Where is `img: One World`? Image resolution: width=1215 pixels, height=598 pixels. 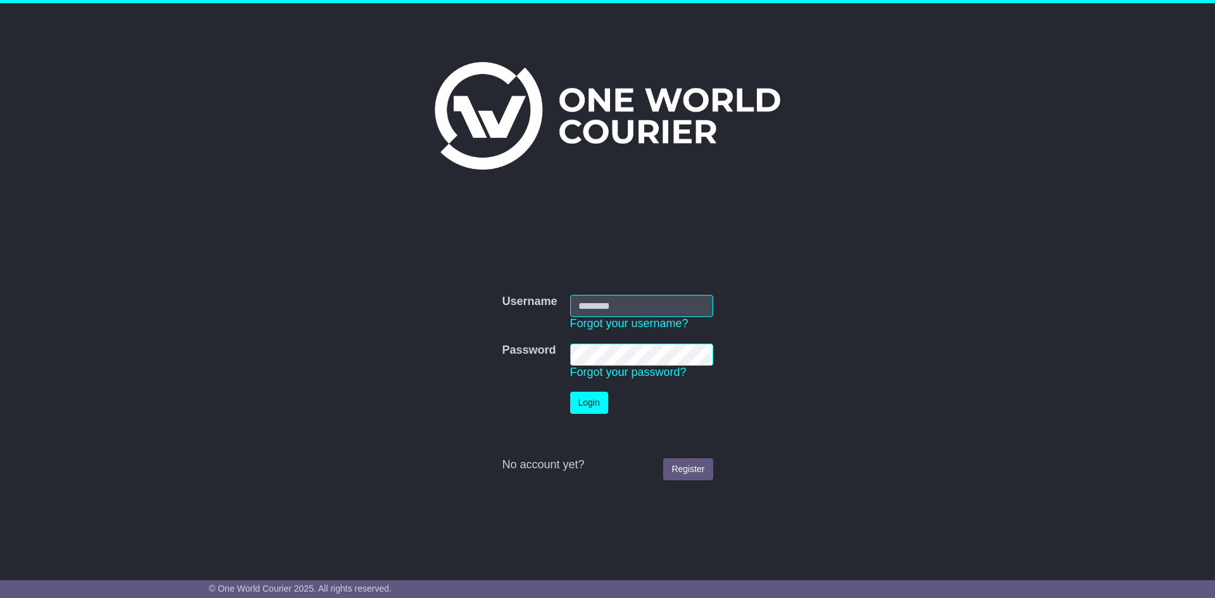 img: One World is located at coordinates (608, 116).